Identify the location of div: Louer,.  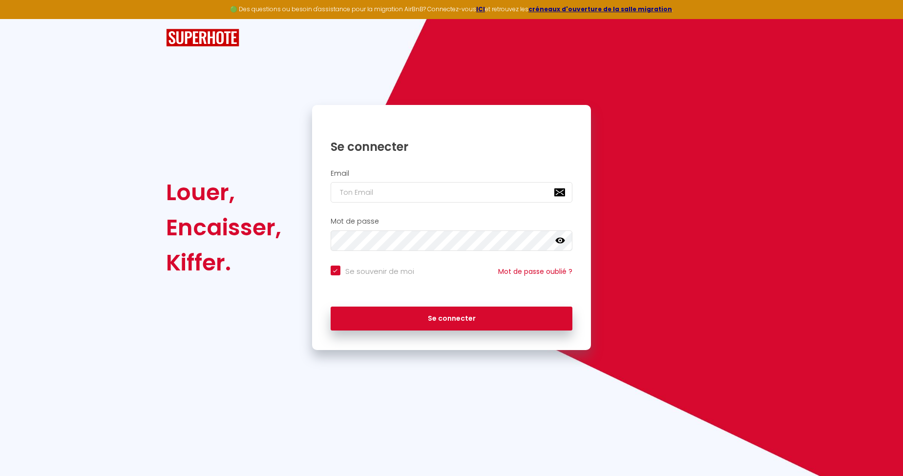
(224, 192).